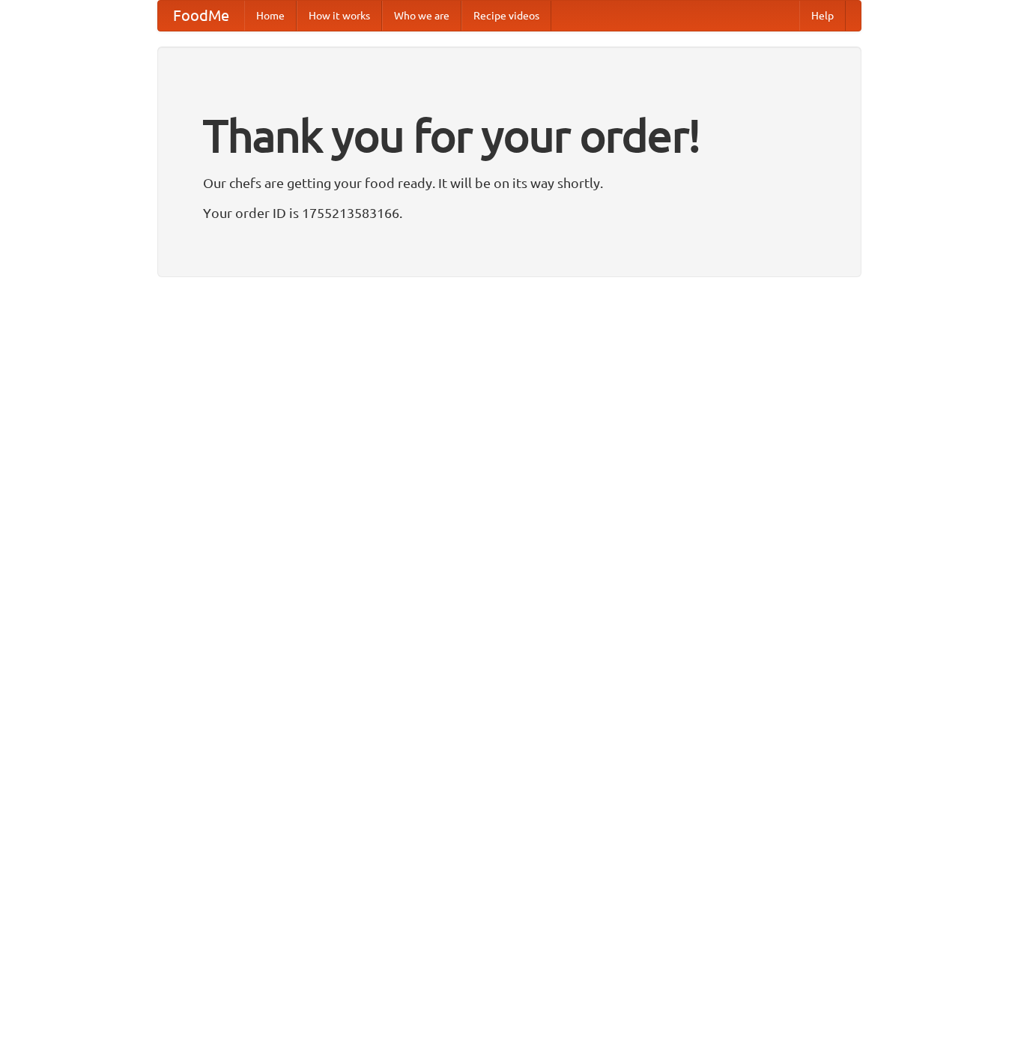 The width and height of the screenshot is (1018, 1060). Describe the element at coordinates (823, 16) in the screenshot. I see `a: Help` at that location.